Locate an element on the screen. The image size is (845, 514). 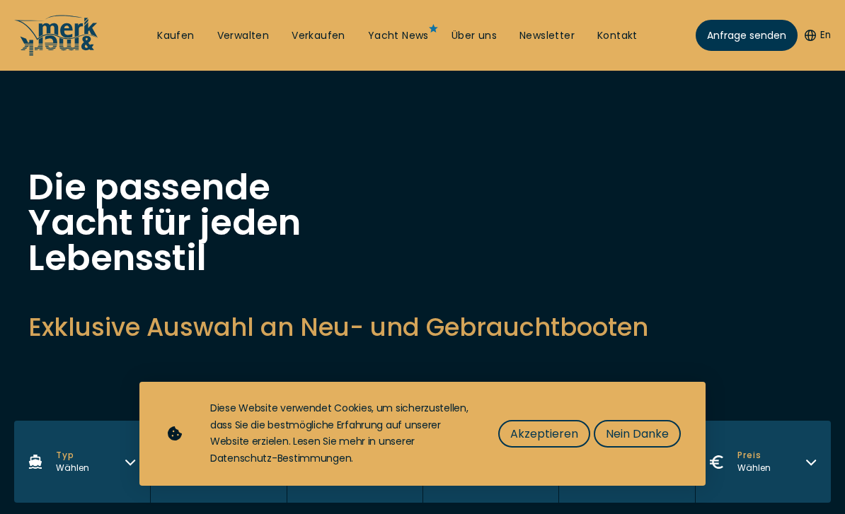
a: Verwalten is located at coordinates (243, 36).